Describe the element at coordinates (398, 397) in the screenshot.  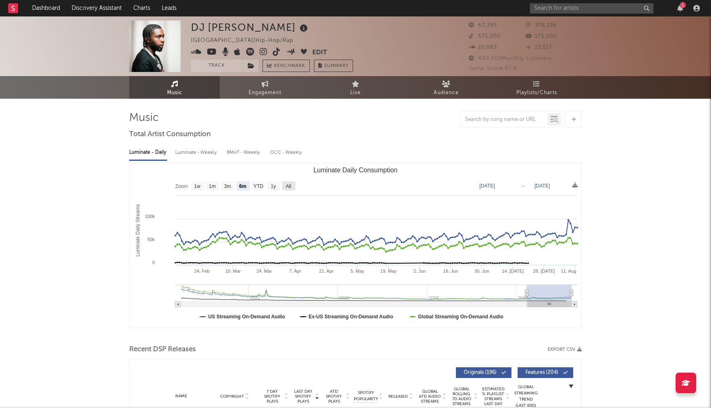
I see `span: Released` at that location.